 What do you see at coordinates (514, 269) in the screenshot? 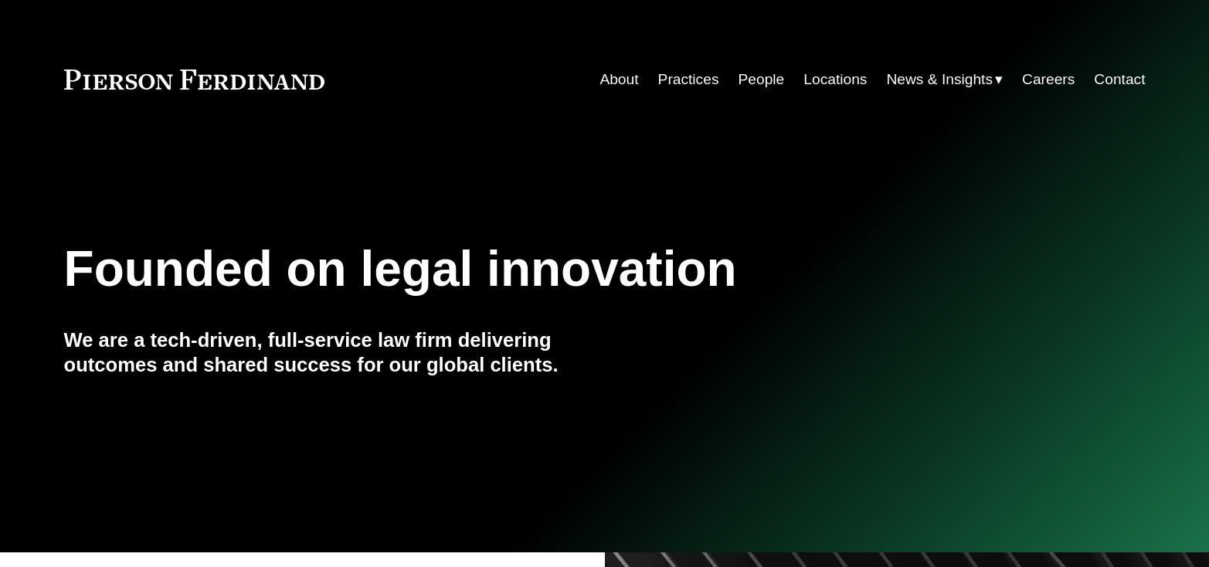
I see `h1: Founded on legal innovation` at bounding box center [514, 269].